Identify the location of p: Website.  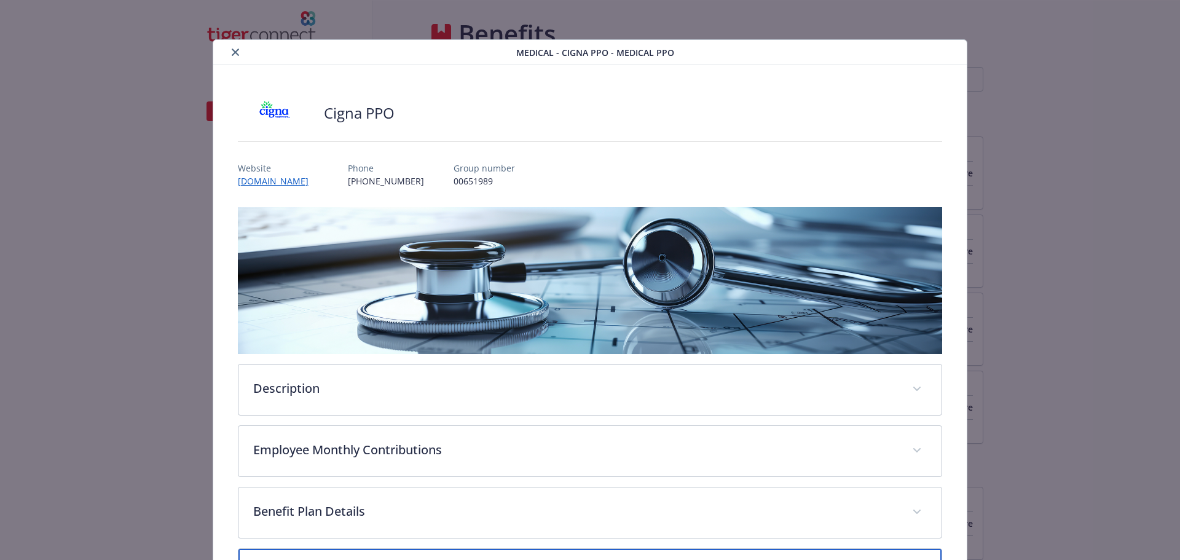
(278, 168).